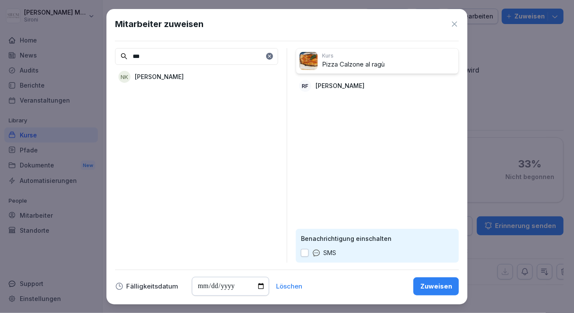 This screenshot has height=313, width=574. What do you see at coordinates (389, 56) in the screenshot?
I see `p: Kurs` at bounding box center [389, 56].